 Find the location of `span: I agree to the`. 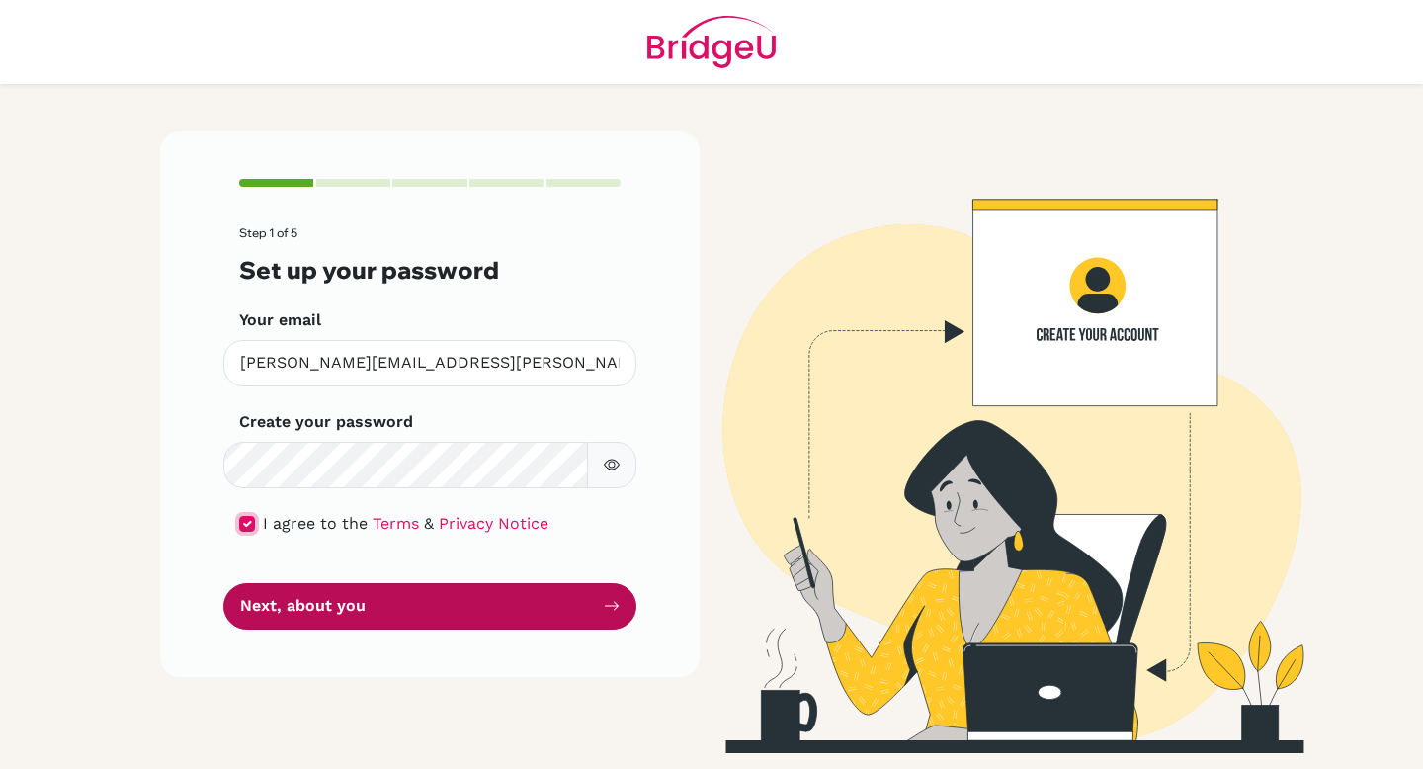

span: I agree to the is located at coordinates (315, 523).